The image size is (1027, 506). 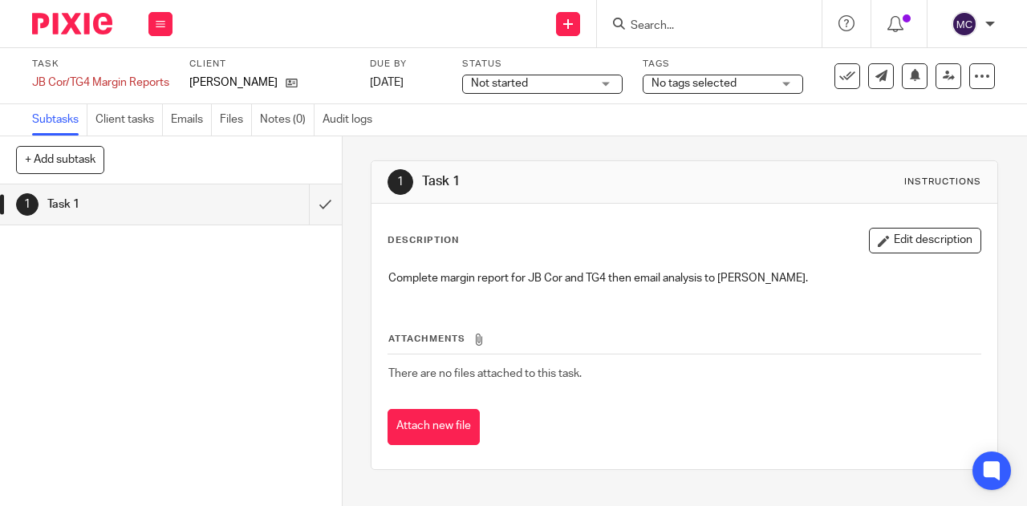 What do you see at coordinates (723, 64) in the screenshot?
I see `label: Tags` at bounding box center [723, 64].